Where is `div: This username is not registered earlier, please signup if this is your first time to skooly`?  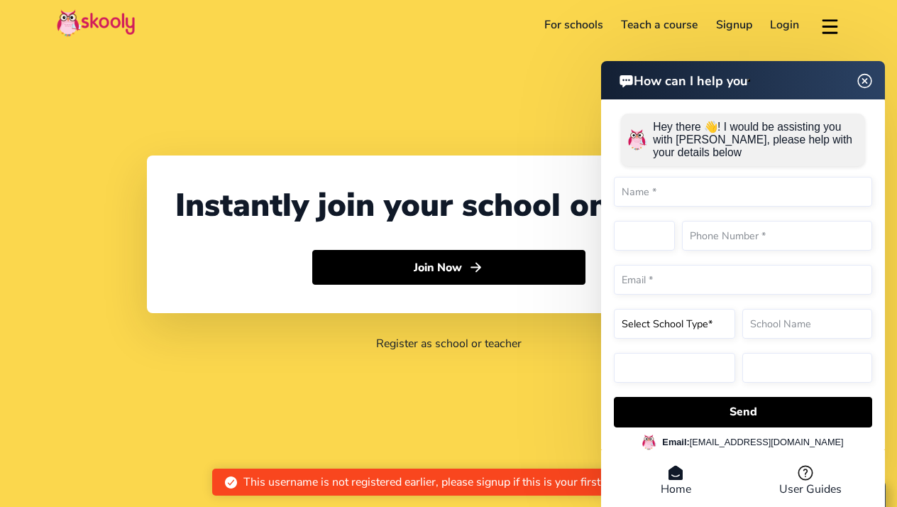 div: This username is not registered earlier, please signup if this is your first time to skooly is located at coordinates (458, 482).